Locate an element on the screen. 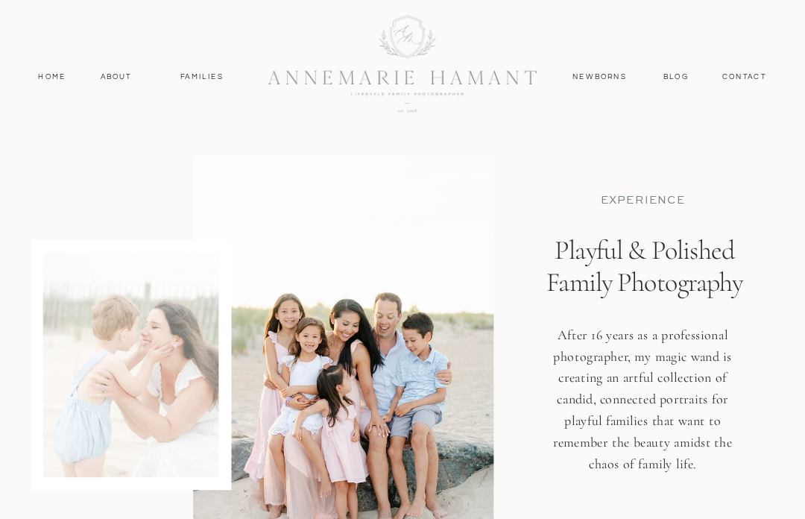  a: About is located at coordinates (116, 77).